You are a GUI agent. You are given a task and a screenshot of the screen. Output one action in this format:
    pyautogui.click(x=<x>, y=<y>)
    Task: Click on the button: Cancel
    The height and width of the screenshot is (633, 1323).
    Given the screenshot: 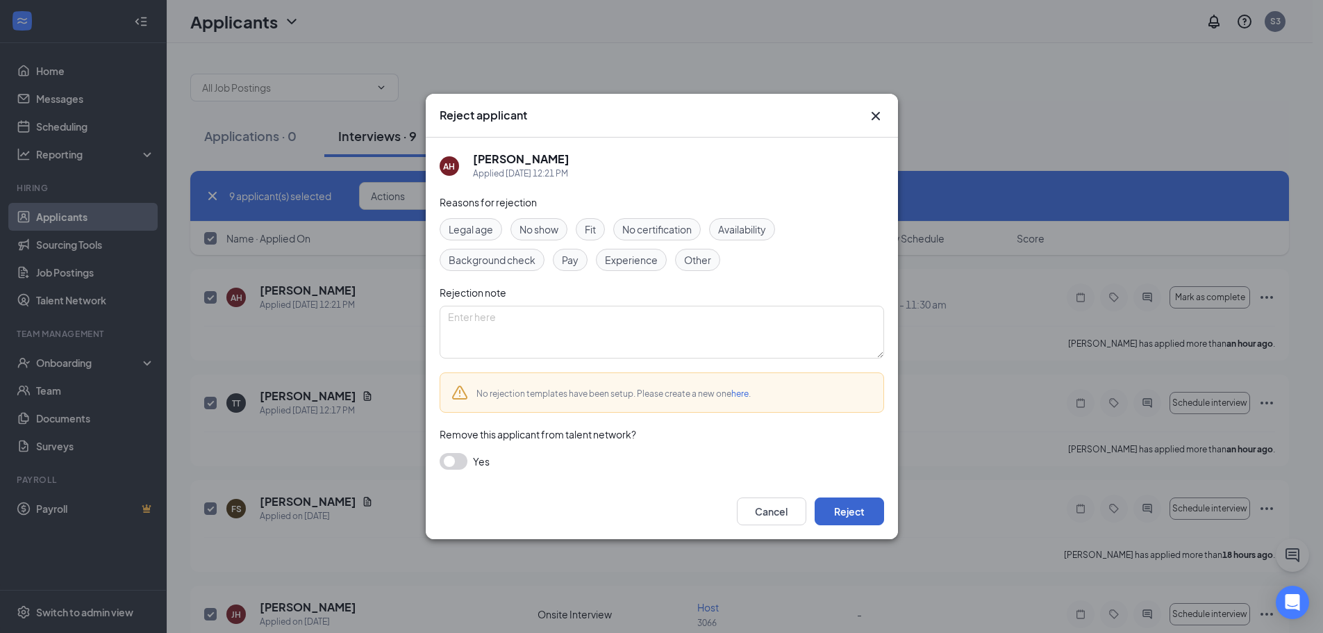 What is the action you would take?
    pyautogui.click(x=772, y=511)
    